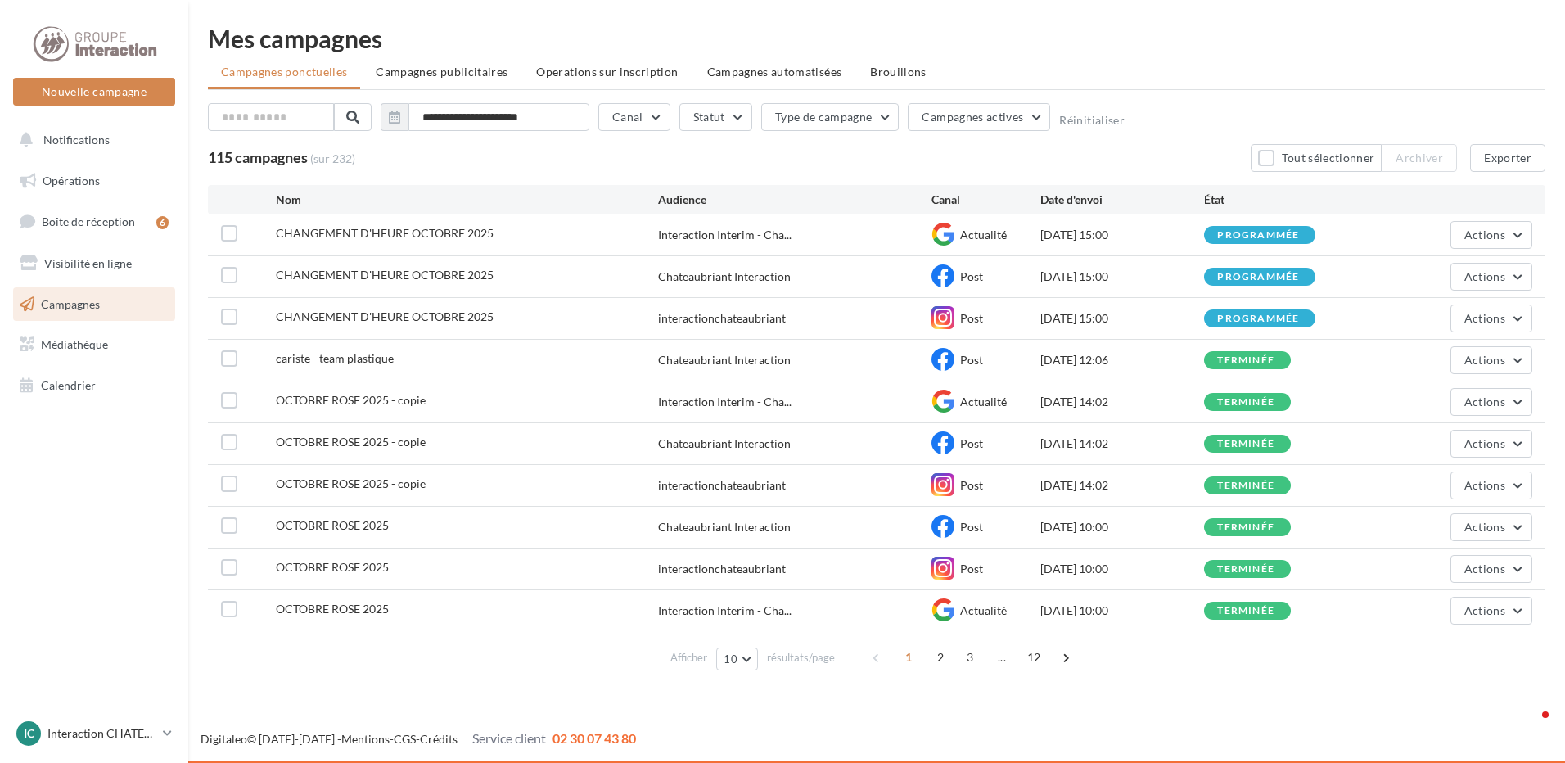 This screenshot has height=763, width=1565. I want to click on span: Visibilité en ligne, so click(88, 263).